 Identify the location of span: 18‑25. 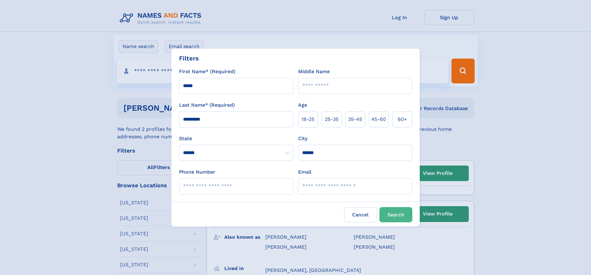
(308, 119).